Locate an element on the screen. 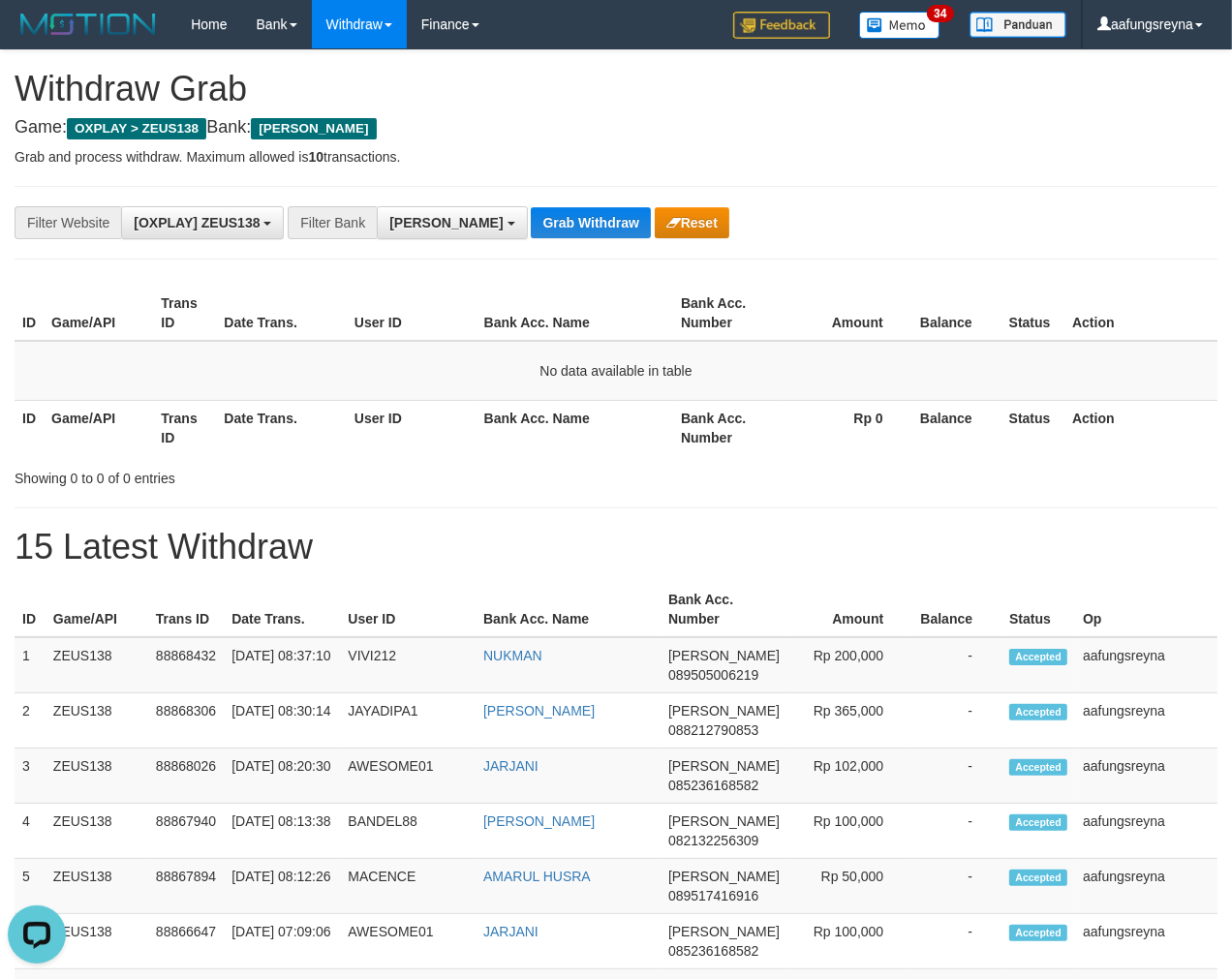 The height and width of the screenshot is (979, 1232). button: Reset is located at coordinates (692, 223).